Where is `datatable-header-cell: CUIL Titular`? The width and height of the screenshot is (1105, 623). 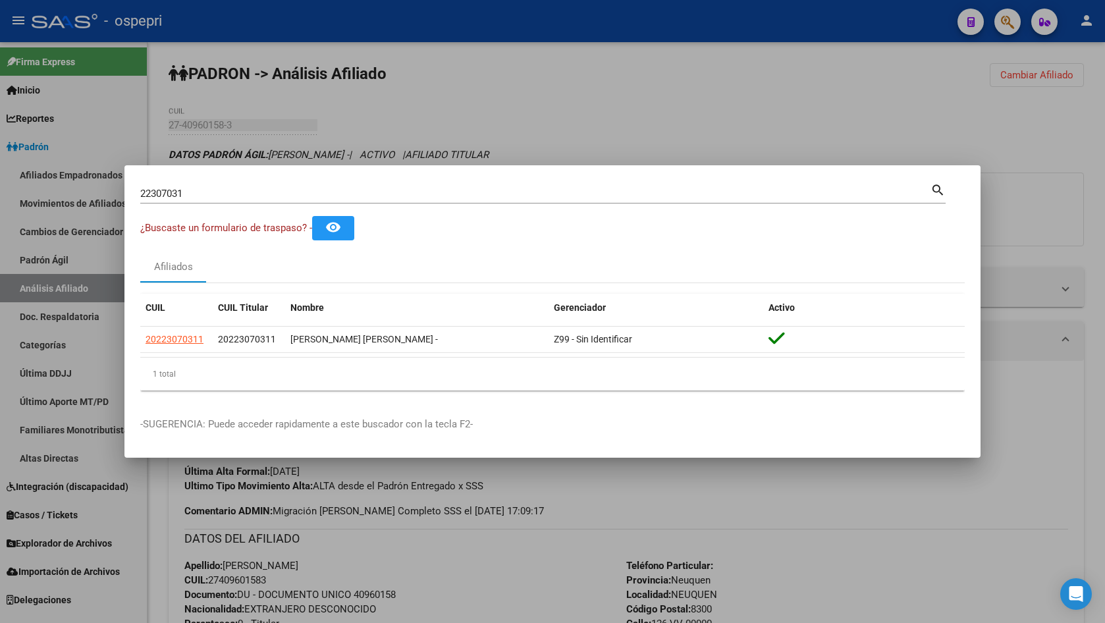 datatable-header-cell: CUIL Titular is located at coordinates (249, 308).